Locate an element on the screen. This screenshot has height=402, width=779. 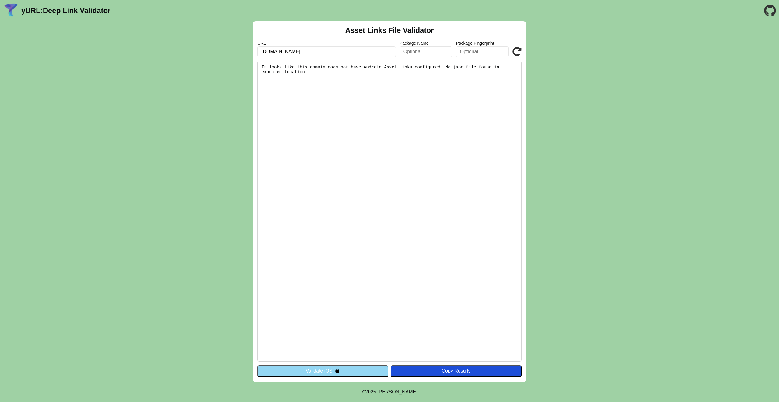
pre: It looks like this domain does not have Android Asset Links configured. No json file found in exp... is located at coordinates (389, 211).